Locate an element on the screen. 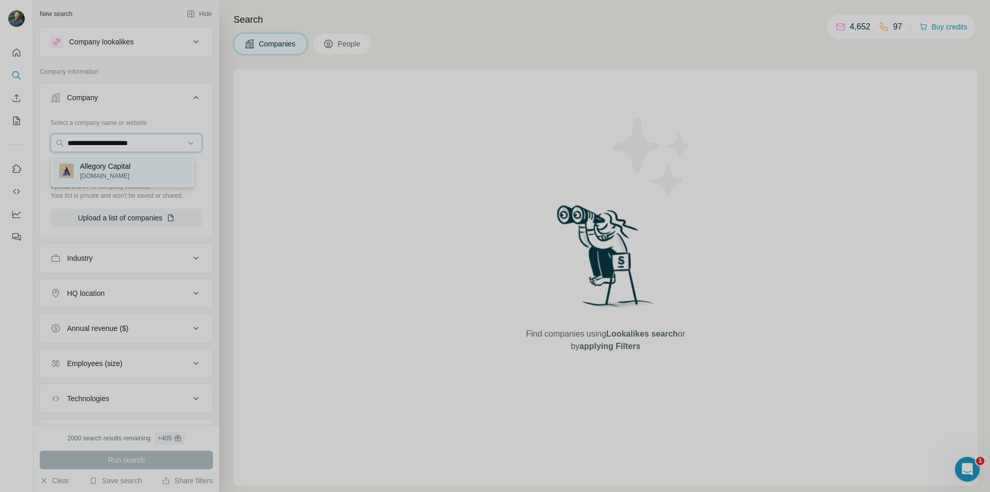 This screenshot has height=492, width=990. div: Industry is located at coordinates (80, 258).